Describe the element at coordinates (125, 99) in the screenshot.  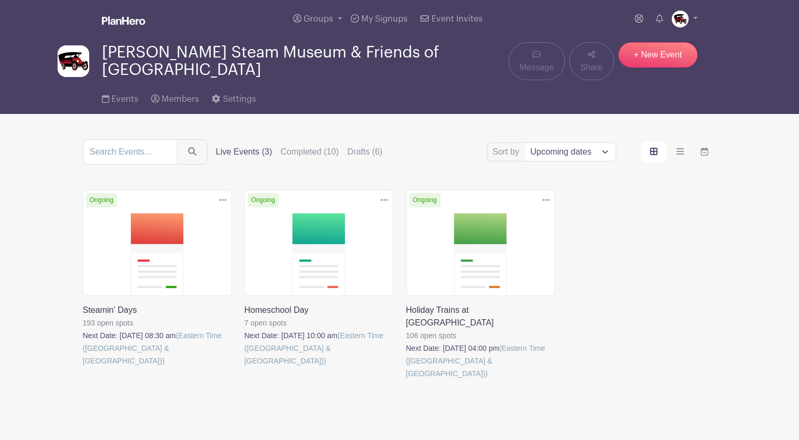
I see `span: Events` at that location.